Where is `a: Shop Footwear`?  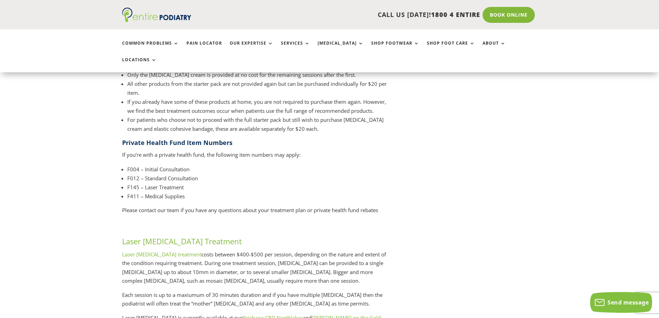 a: Shop Footwear is located at coordinates (395, 48).